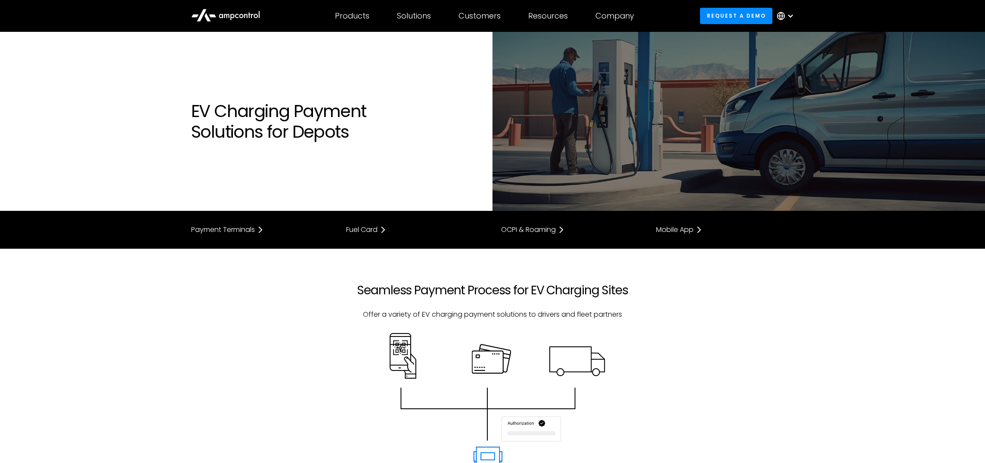 The height and width of the screenshot is (463, 985). What do you see at coordinates (674, 230) in the screenshot?
I see `div: Mobile App` at bounding box center [674, 230].